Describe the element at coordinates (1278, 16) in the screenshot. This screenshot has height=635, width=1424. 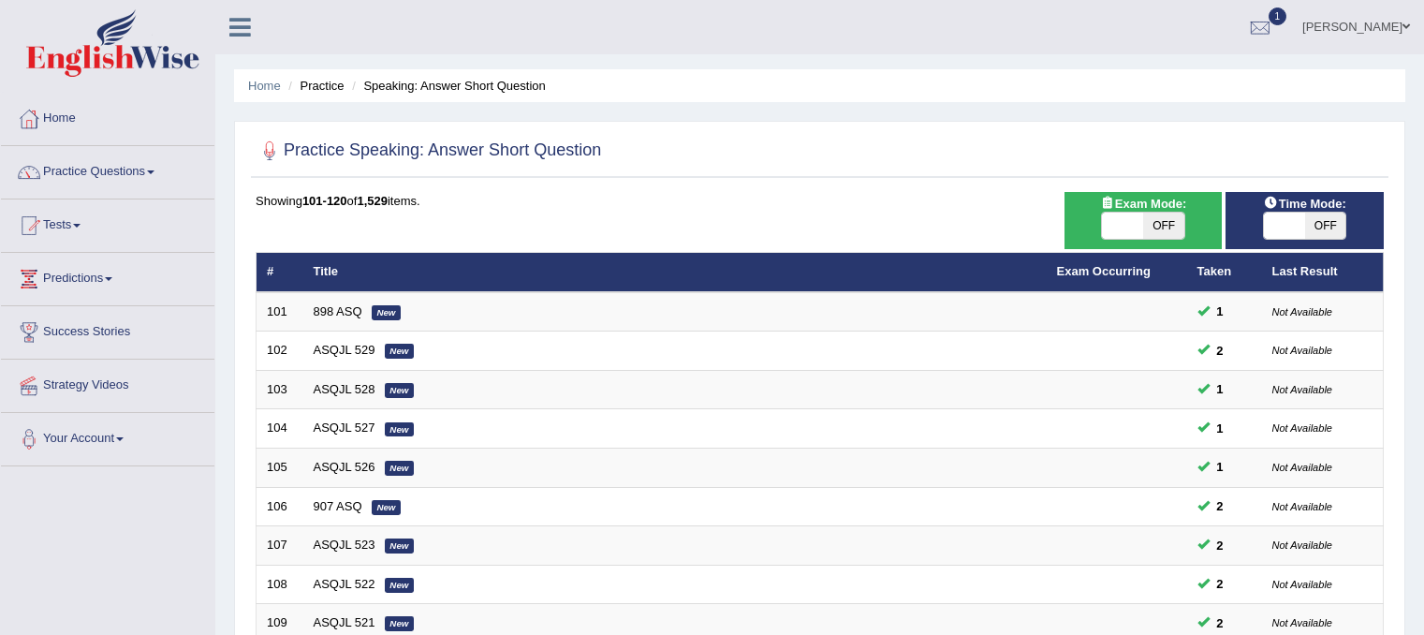
I see `span: 1` at that location.